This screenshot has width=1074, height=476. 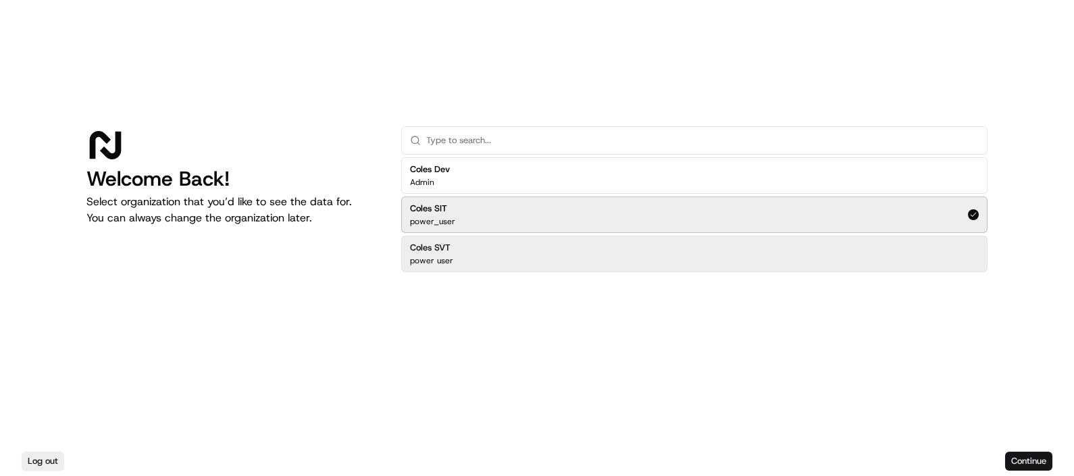 I want to click on div: Suggestions, so click(x=695, y=215).